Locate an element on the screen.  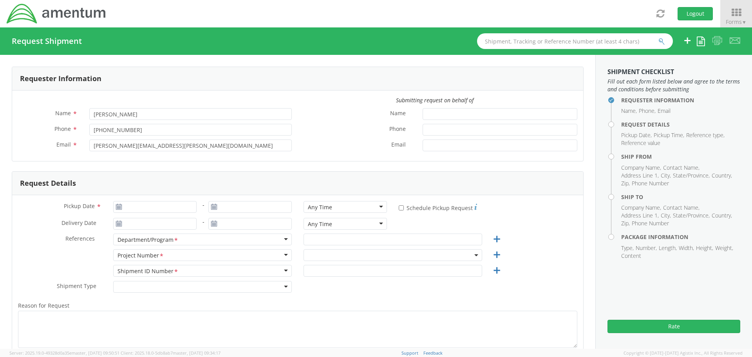
input: Schedule Pickup Request is located at coordinates (401, 208).